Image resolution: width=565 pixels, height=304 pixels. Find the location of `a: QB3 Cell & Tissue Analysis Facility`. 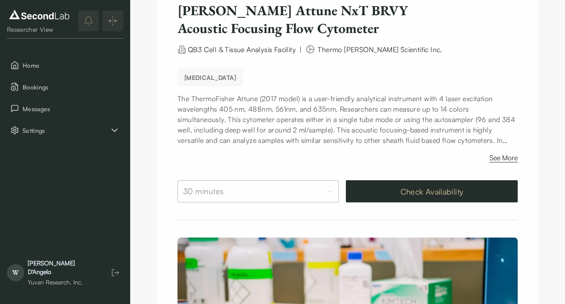

a: QB3 Cell & Tissue Analysis Facility is located at coordinates (242, 49).